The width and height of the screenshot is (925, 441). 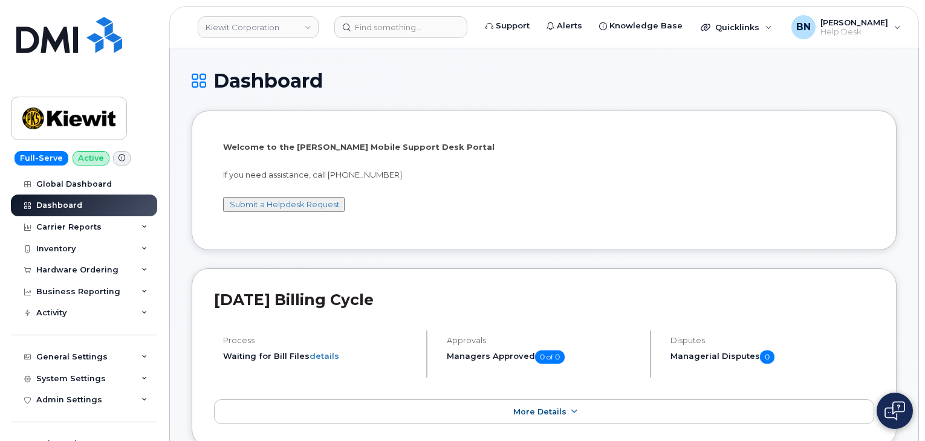 What do you see at coordinates (544, 80) in the screenshot?
I see `h1: Dashboard` at bounding box center [544, 80].